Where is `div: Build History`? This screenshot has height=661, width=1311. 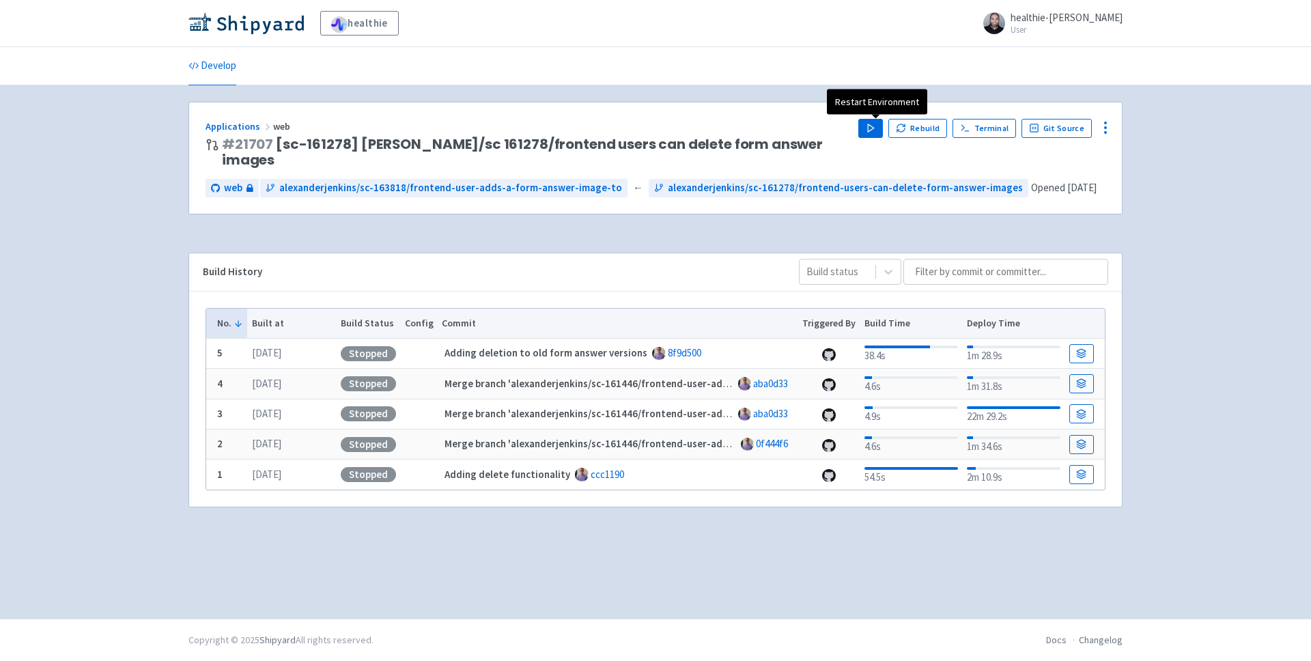 div: Build History is located at coordinates (490, 272).